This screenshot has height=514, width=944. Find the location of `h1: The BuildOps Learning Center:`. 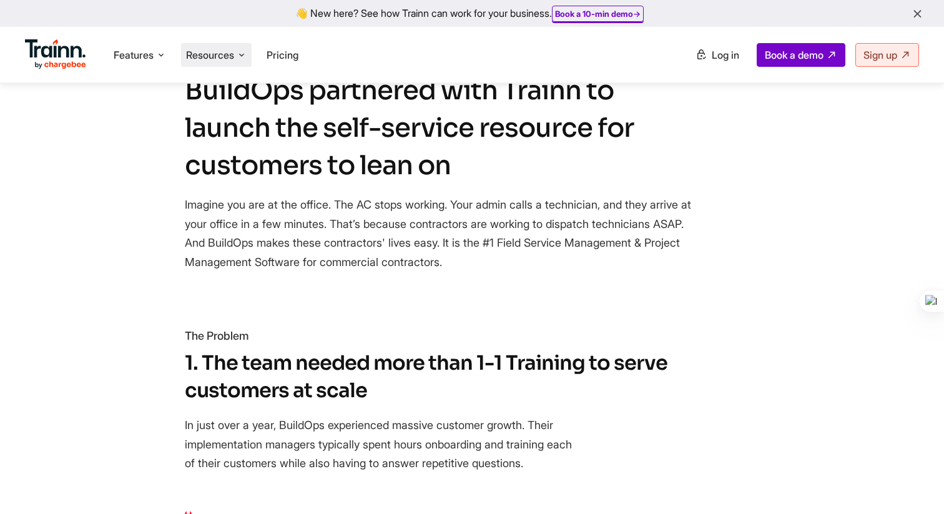

h1: The BuildOps Learning Center: is located at coordinates (441, 109).